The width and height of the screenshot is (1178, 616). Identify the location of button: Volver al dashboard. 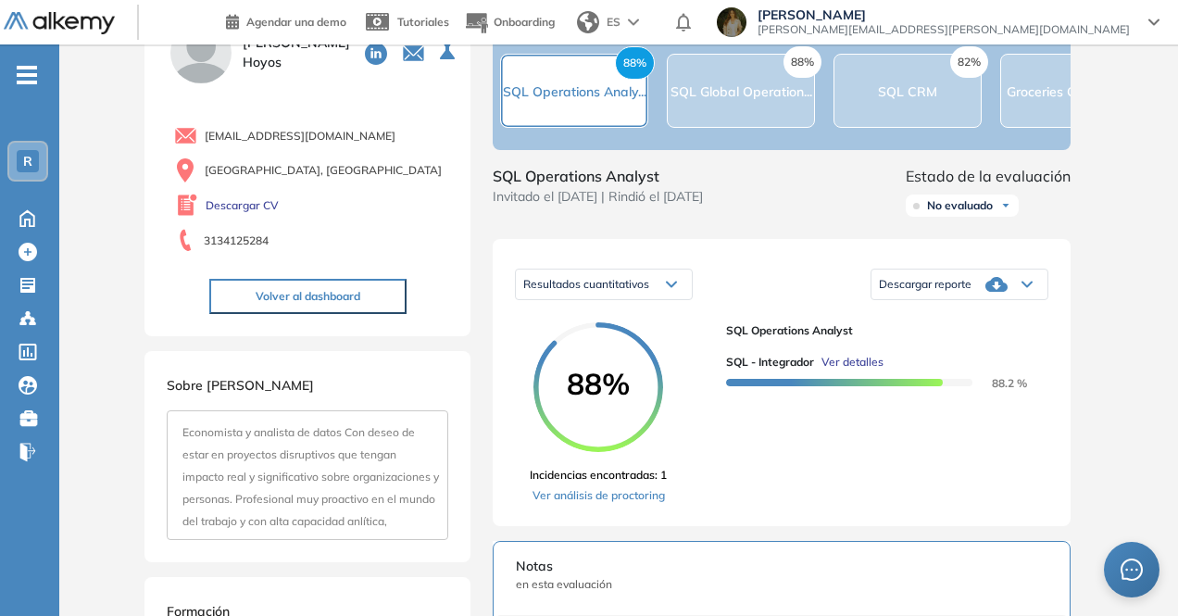
(308, 296).